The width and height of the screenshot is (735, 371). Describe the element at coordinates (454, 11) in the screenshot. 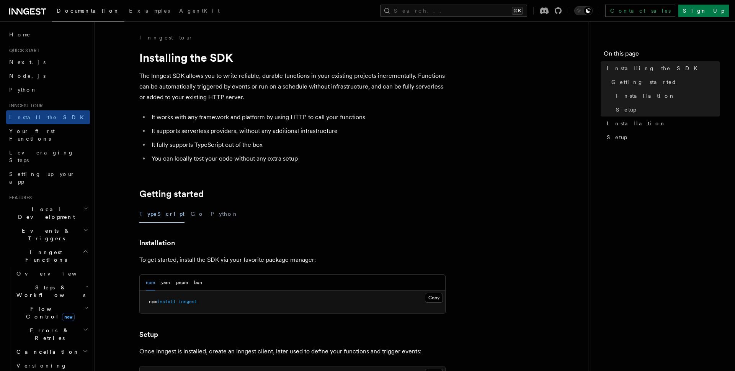

I see `button: Search...⌘K` at that location.